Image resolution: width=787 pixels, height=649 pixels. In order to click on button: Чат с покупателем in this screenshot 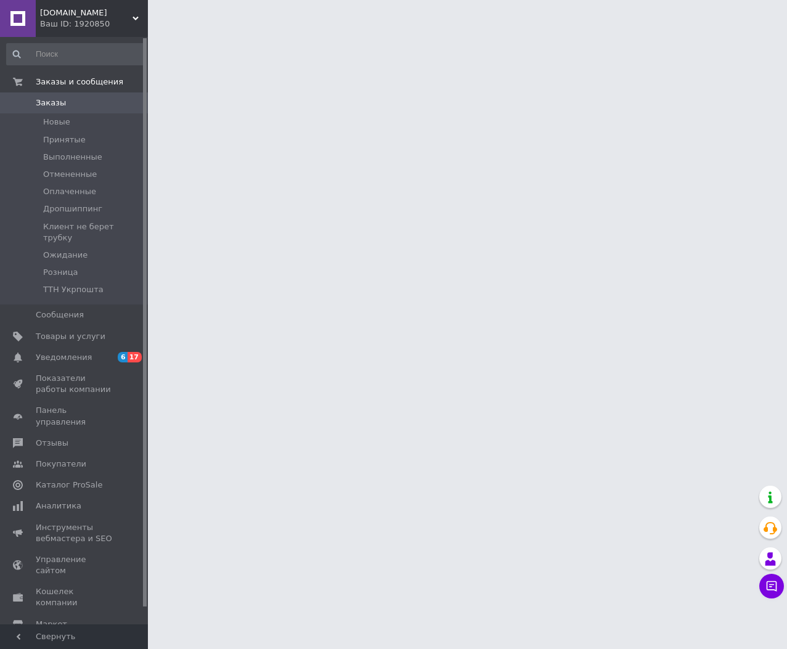, I will do `click(771, 586)`.